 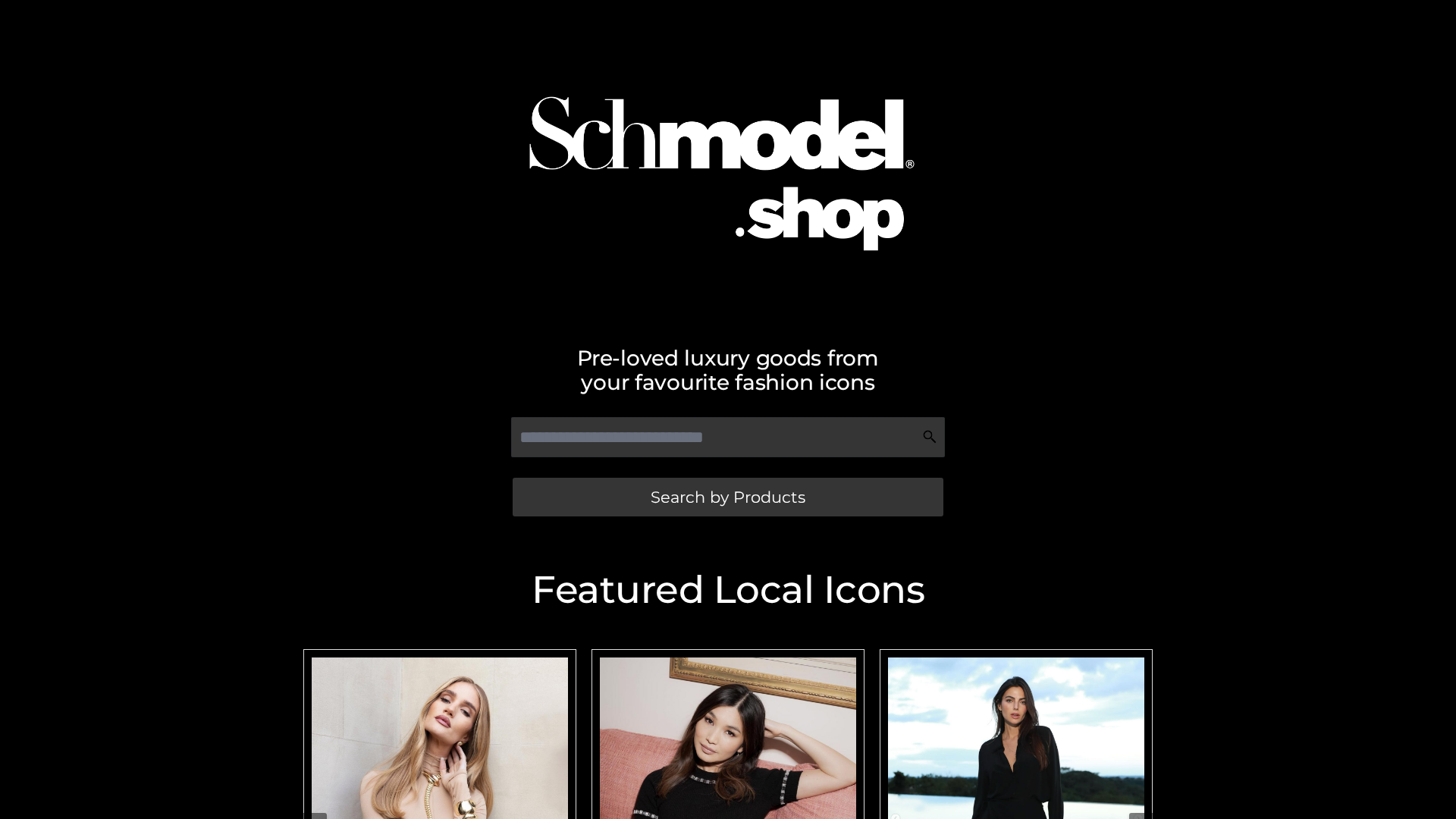 I want to click on span: Search by Products, so click(x=728, y=496).